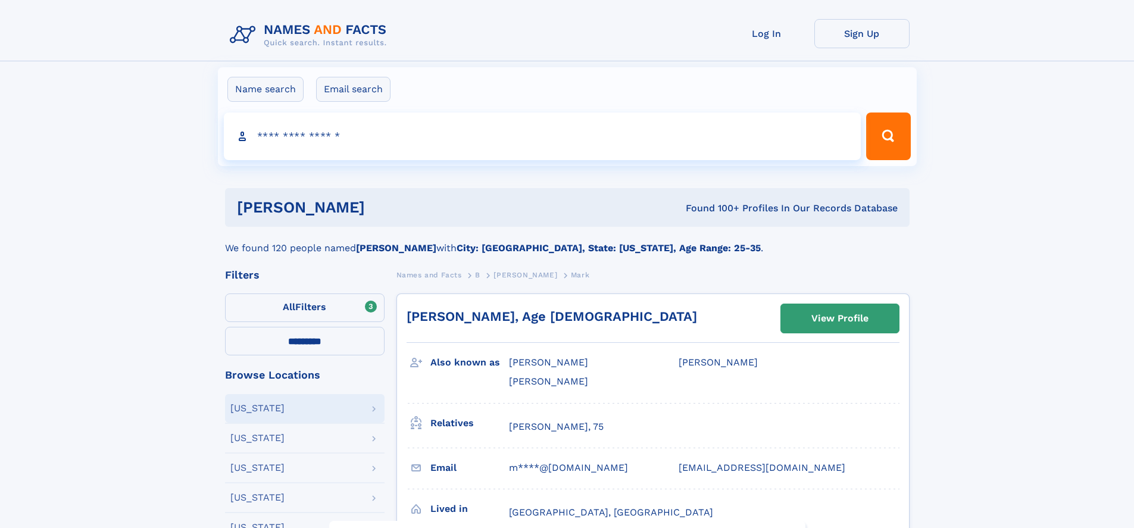  I want to click on label: Email search, so click(353, 89).